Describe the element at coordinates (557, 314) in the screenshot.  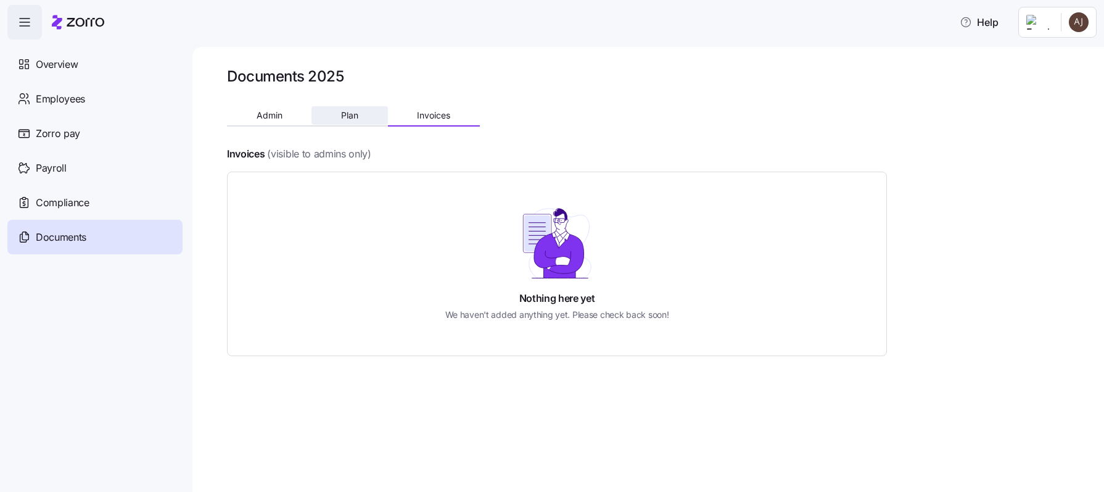
I see `h5: We haven't added anything yet. Please check back soon!` at that location.